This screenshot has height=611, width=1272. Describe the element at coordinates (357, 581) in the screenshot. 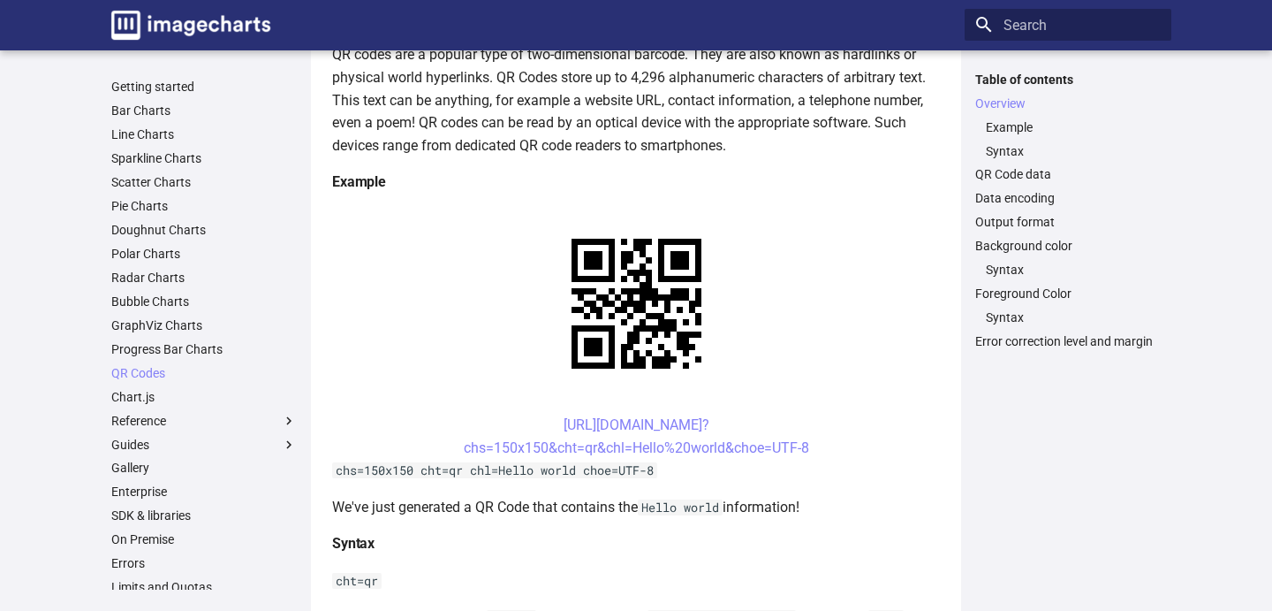

I see `code: cht=qr` at that location.